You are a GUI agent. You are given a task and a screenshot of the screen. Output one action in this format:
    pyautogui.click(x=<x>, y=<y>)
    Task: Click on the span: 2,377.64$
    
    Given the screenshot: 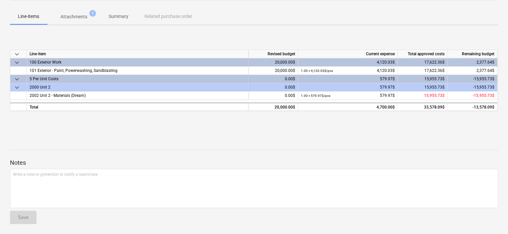 What is the action you would take?
    pyautogui.click(x=486, y=70)
    